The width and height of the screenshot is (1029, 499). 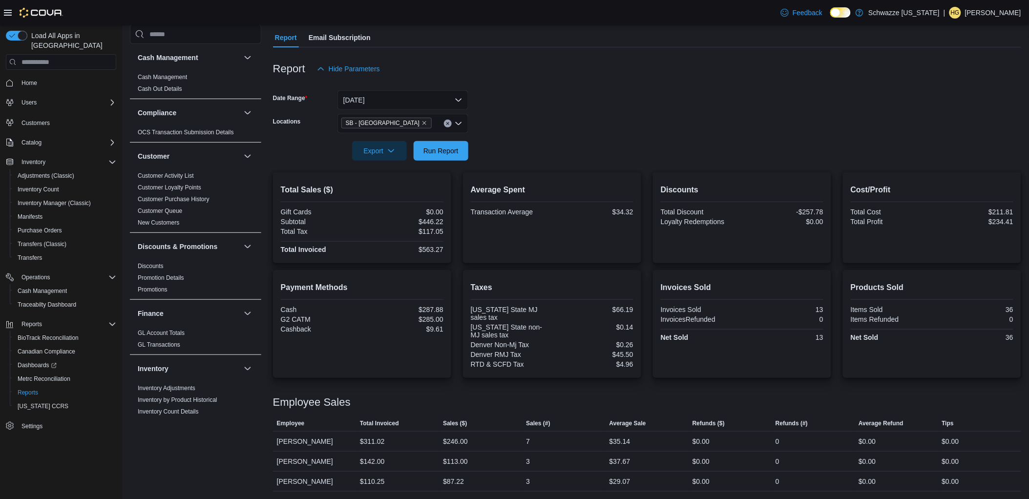 What do you see at coordinates (160, 89) in the screenshot?
I see `a: Cash Out Details` at bounding box center [160, 89].